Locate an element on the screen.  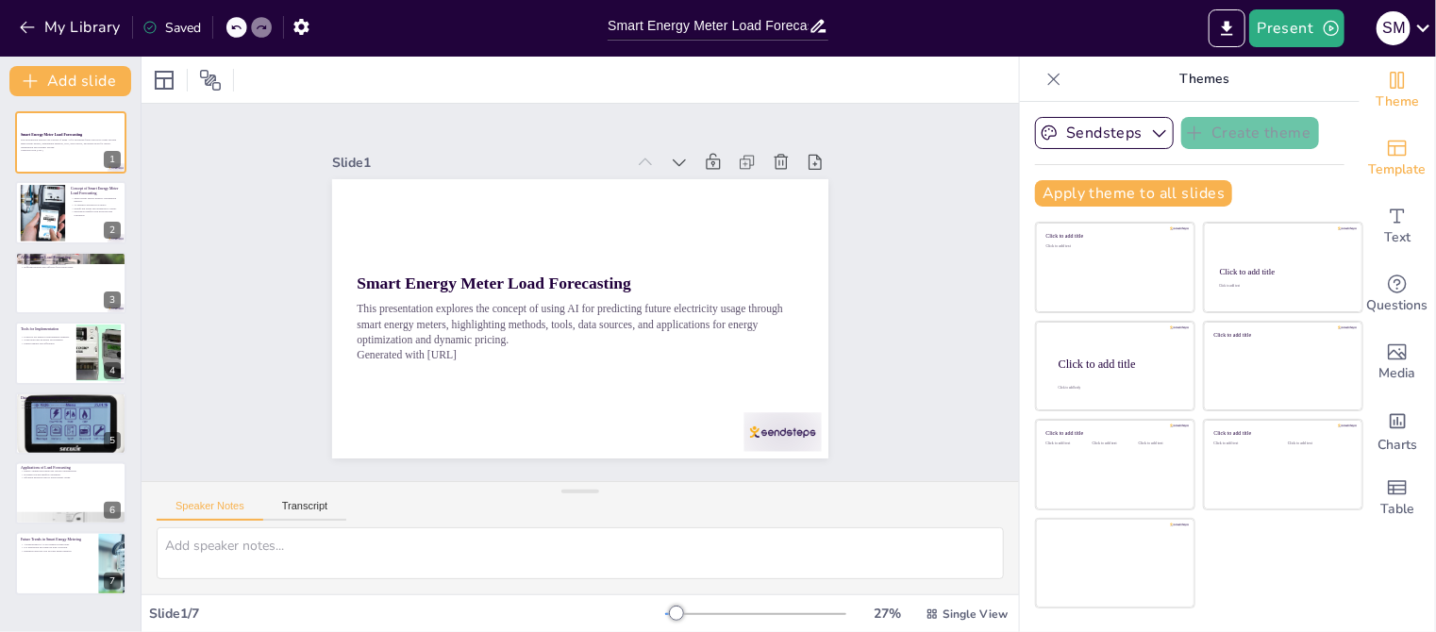
p: LSTM networks capture complex patterns. is located at coordinates (71, 264).